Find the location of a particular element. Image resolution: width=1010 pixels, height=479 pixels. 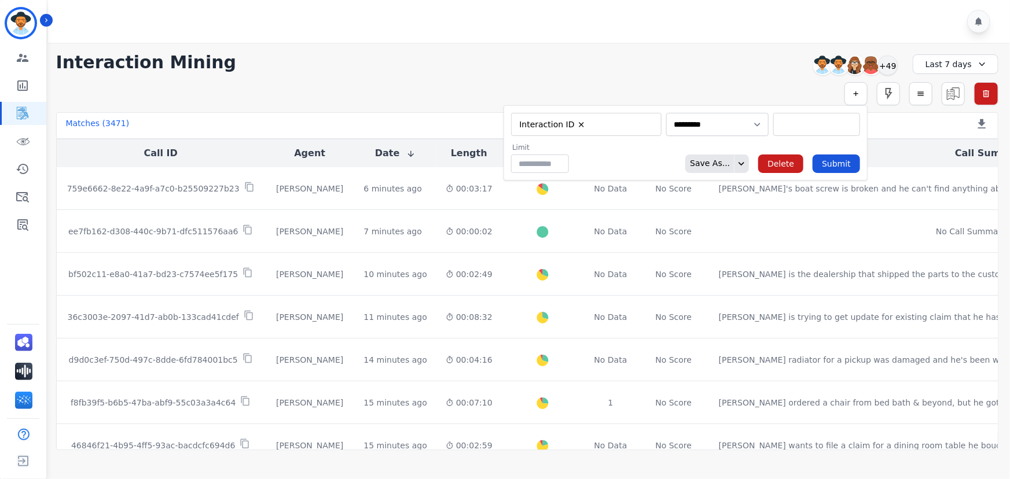

p: f8fb39f5-b6b5-47ba-abf9-55c03a3a4c64 is located at coordinates (153, 403).